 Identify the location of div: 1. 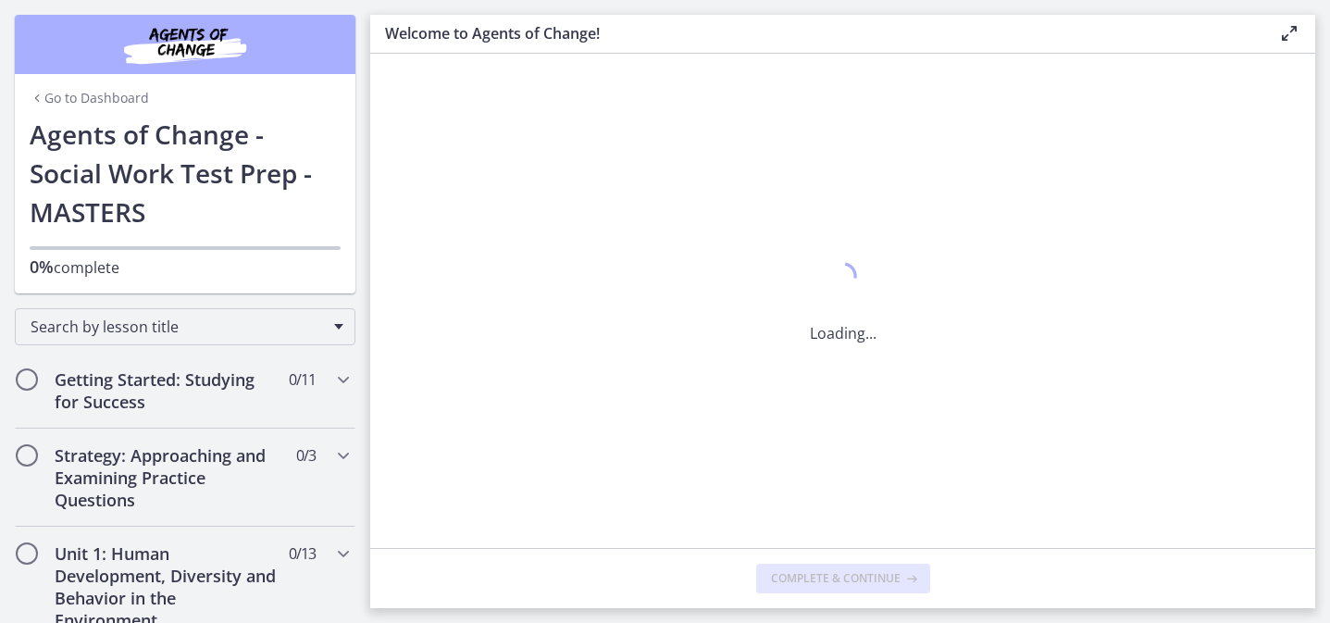
(843, 279).